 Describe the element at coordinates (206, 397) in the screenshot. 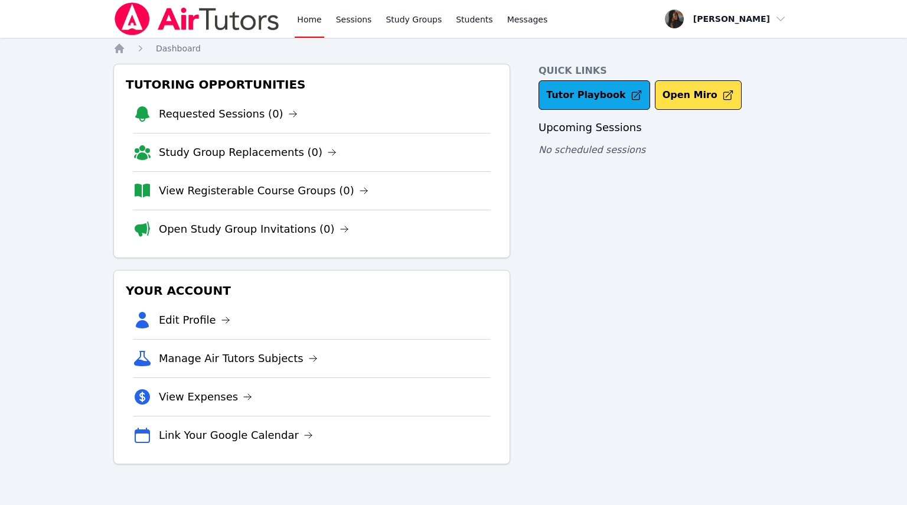

I see `a: View Expenses` at that location.